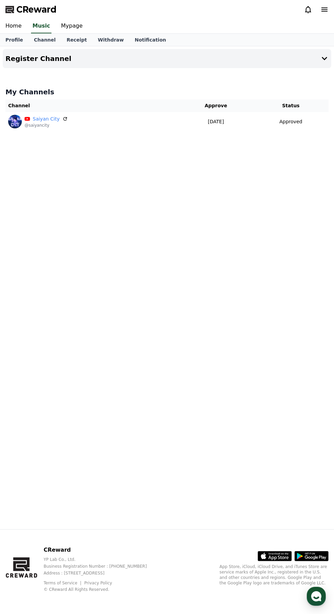 The height and width of the screenshot is (614, 334). Describe the element at coordinates (274, 575) in the screenshot. I see `p: App Store, iCloud, iCloud Drive, and iTunes Store are service marks of Apple Inc., registered in ...` at that location.